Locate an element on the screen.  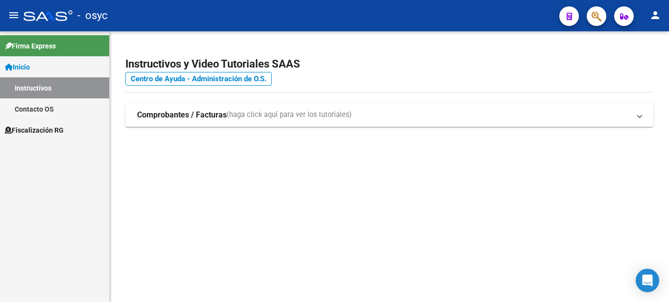
span: Fiscalización RG is located at coordinates (34, 130).